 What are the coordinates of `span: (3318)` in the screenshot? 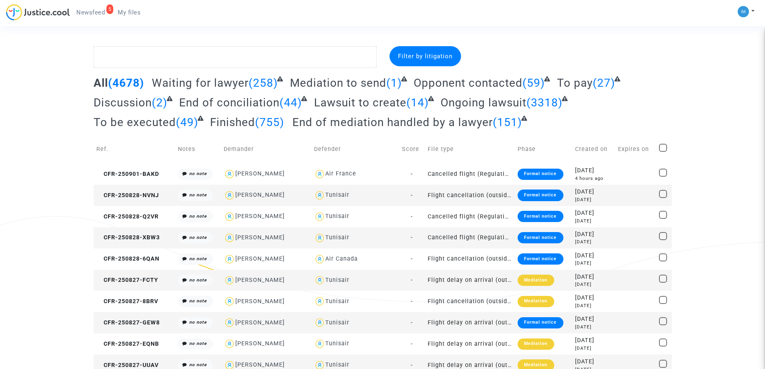 It's located at (544, 102).